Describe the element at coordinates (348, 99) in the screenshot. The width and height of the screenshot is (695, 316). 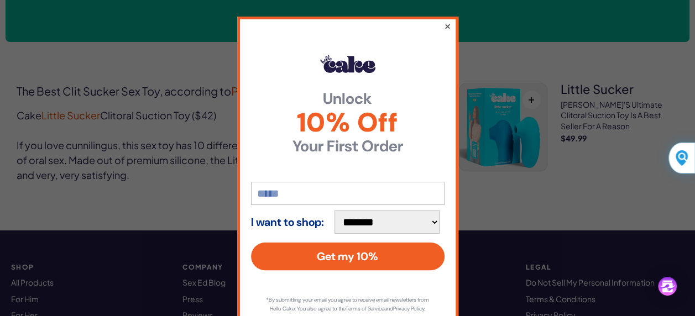
I see `strong: Unlock` at that location.